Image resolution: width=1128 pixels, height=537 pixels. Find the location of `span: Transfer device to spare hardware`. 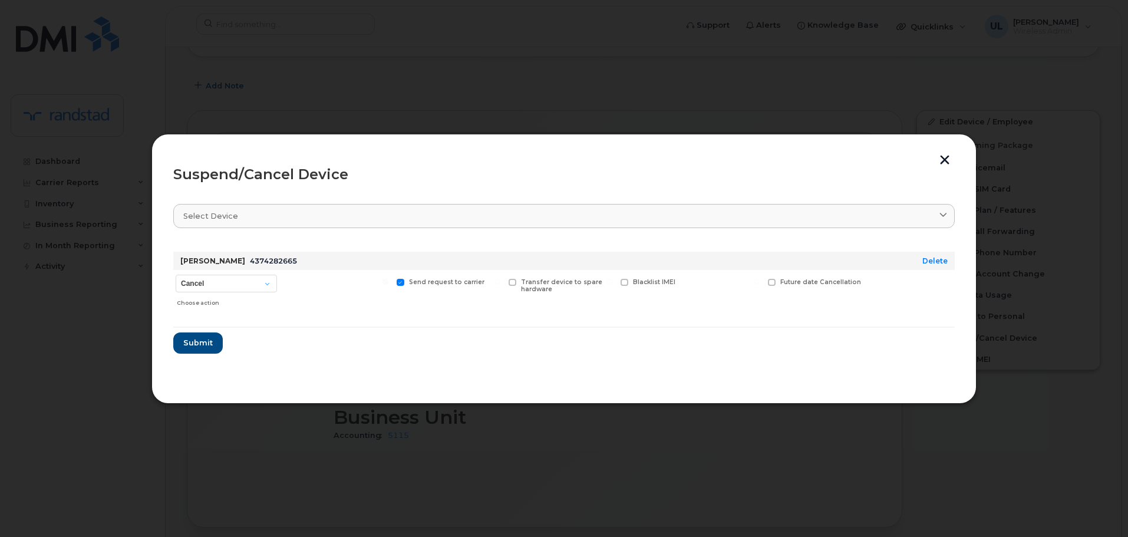

span: Transfer device to spare hardware is located at coordinates (562, 286).